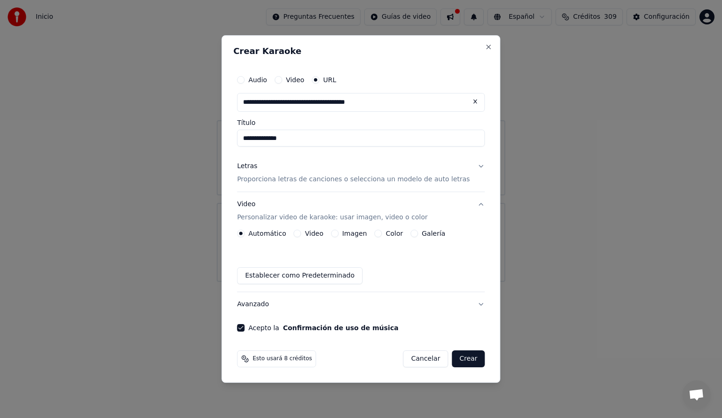 Image resolution: width=722 pixels, height=418 pixels. What do you see at coordinates (394, 234) in the screenshot?
I see `label: Color` at bounding box center [394, 234].